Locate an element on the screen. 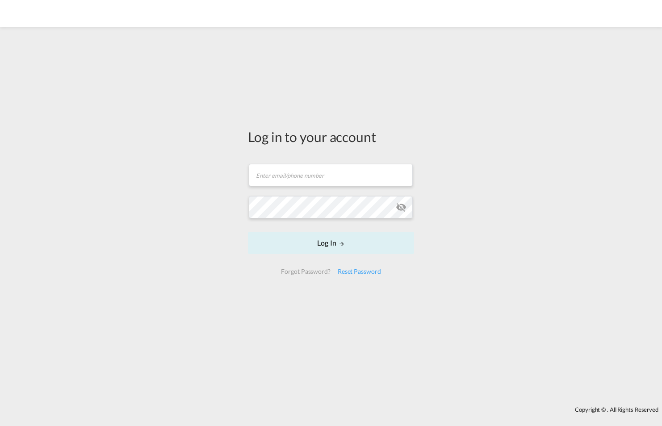 The height and width of the screenshot is (426, 662). div: Reset Password is located at coordinates (359, 272).